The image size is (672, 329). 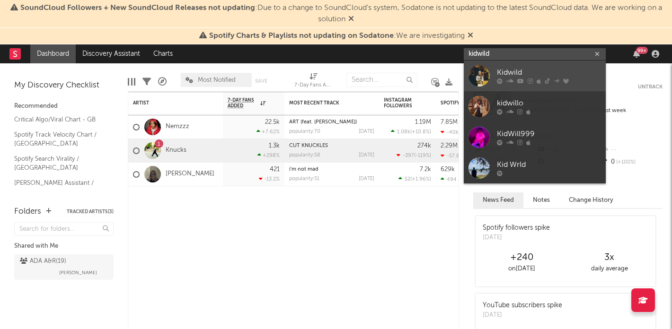 What do you see at coordinates (176, 151) in the screenshot?
I see `a: Knucks` at bounding box center [176, 151].